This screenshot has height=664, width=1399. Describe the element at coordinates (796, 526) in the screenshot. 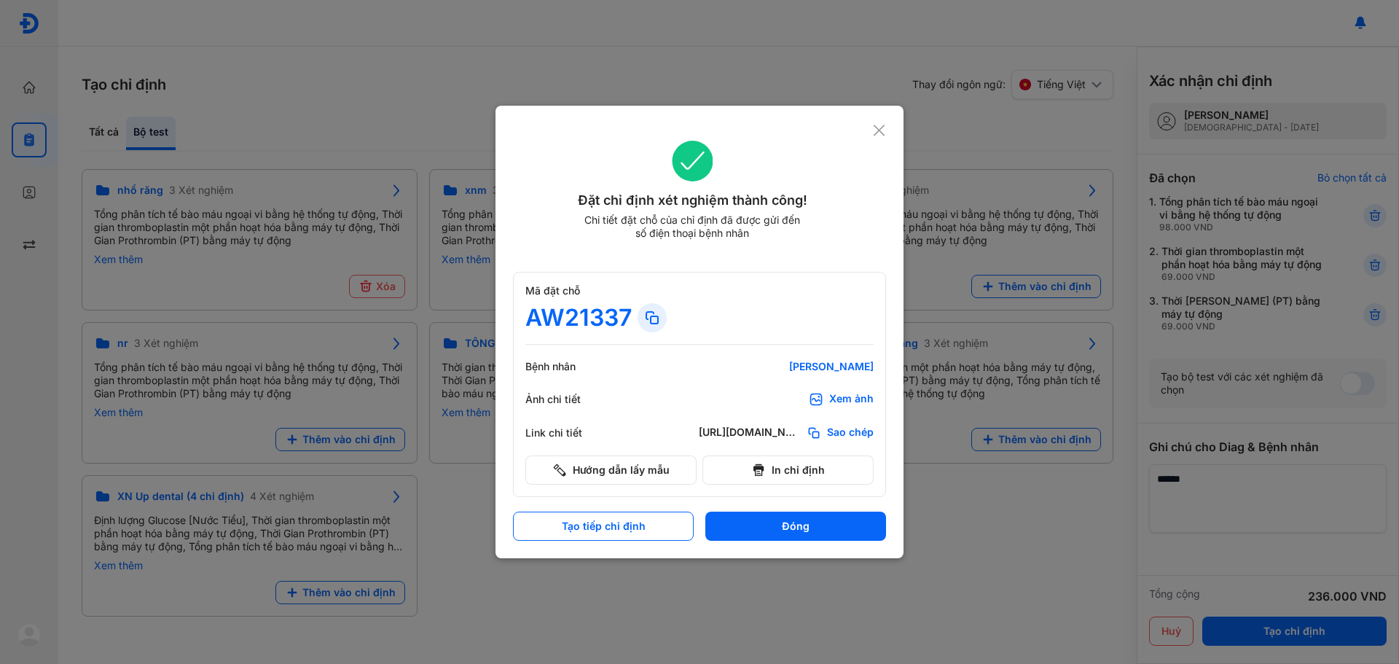

I see `button: Đóng` at that location.